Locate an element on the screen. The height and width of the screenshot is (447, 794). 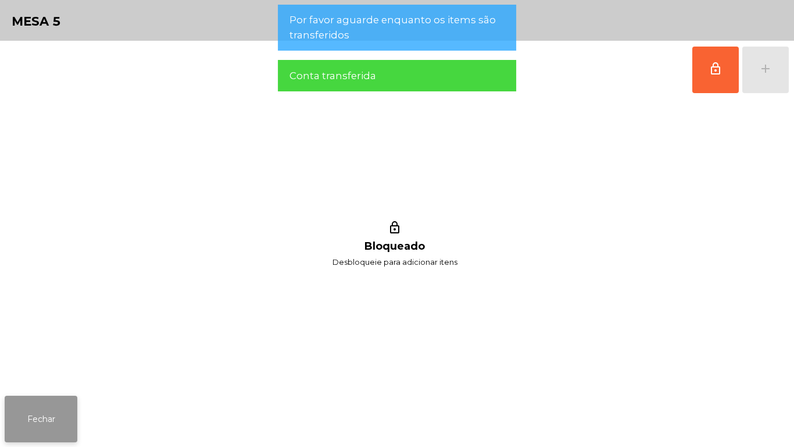
span: lock_outline is located at coordinates (716, 69).